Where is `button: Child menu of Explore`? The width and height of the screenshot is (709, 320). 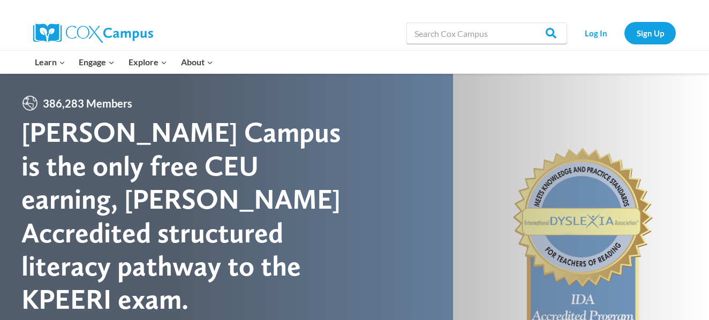 button: Child menu of Explore is located at coordinates (148, 62).